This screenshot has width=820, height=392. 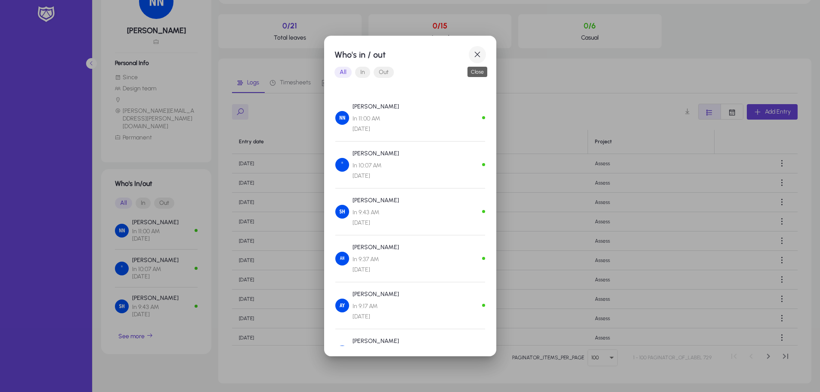 What do you see at coordinates (342, 305) in the screenshot?
I see `img: Amira Yousef` at bounding box center [342, 305].